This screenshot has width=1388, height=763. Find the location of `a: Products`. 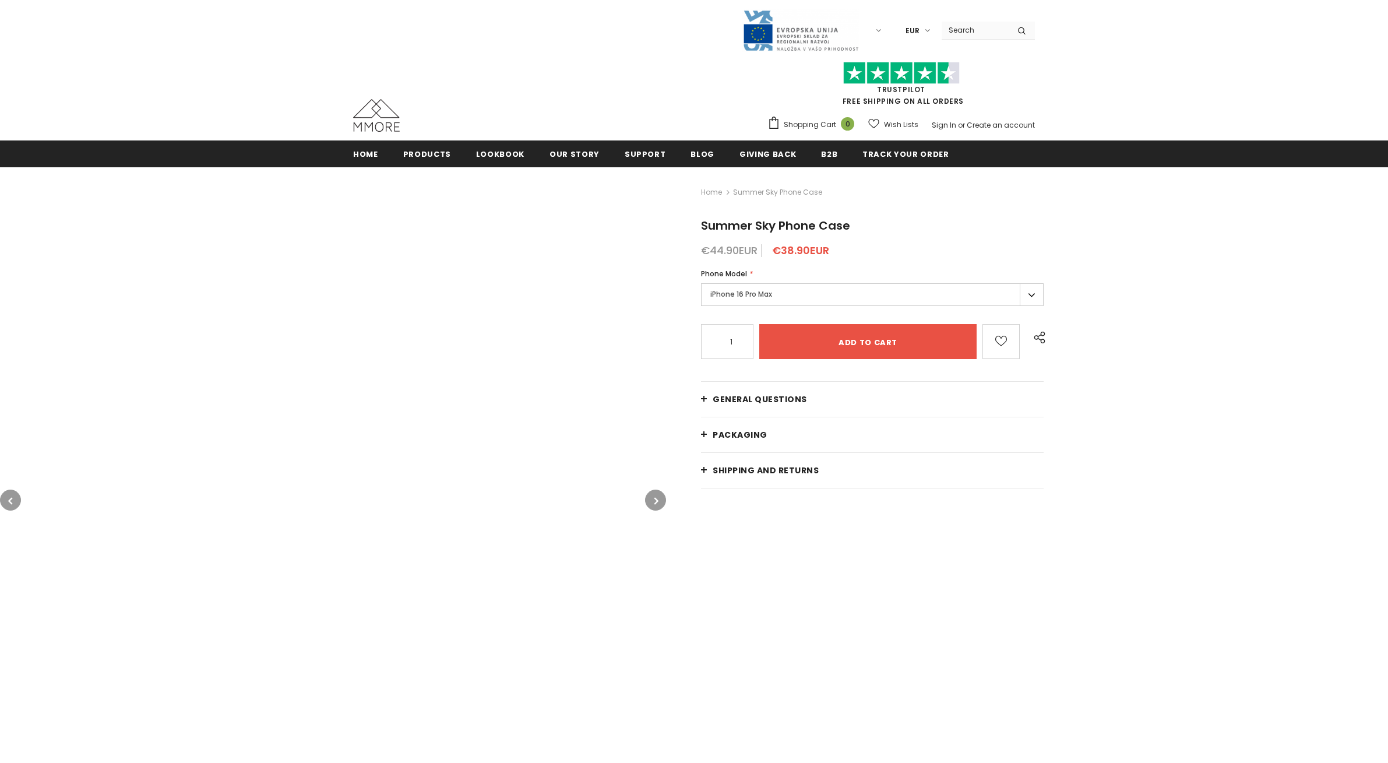

a: Products is located at coordinates (427, 153).